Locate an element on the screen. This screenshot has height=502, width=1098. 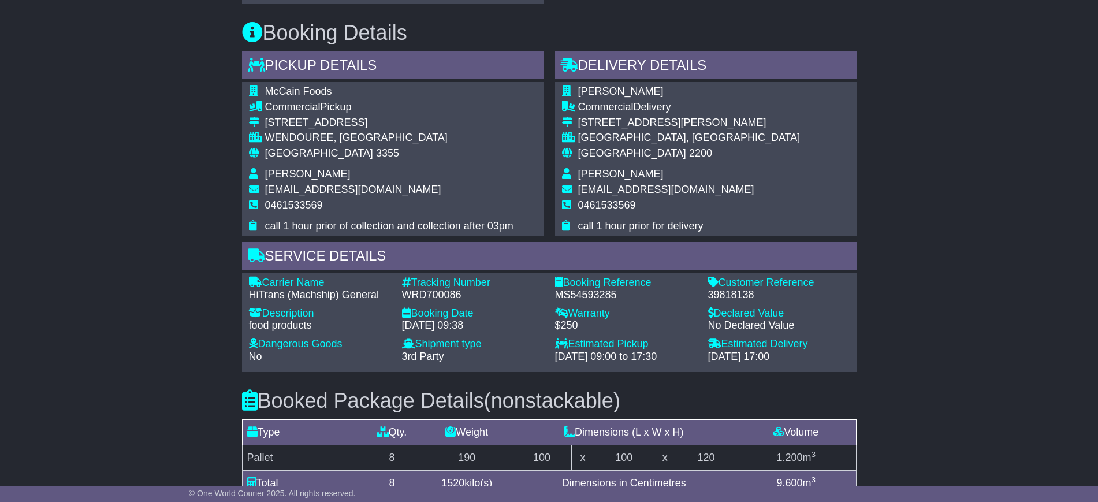
div: food products is located at coordinates (319, 326).